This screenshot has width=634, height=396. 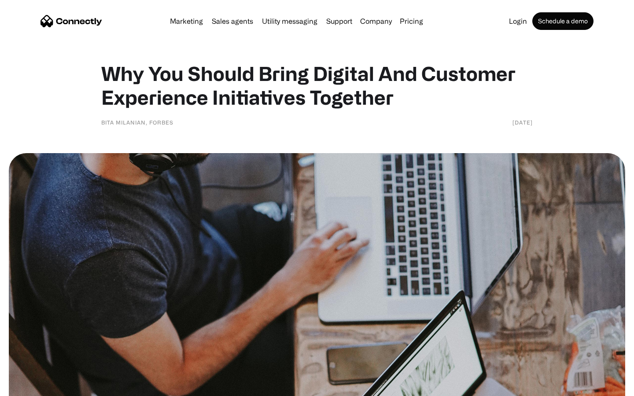 What do you see at coordinates (518, 21) in the screenshot?
I see `a: Login` at bounding box center [518, 21].